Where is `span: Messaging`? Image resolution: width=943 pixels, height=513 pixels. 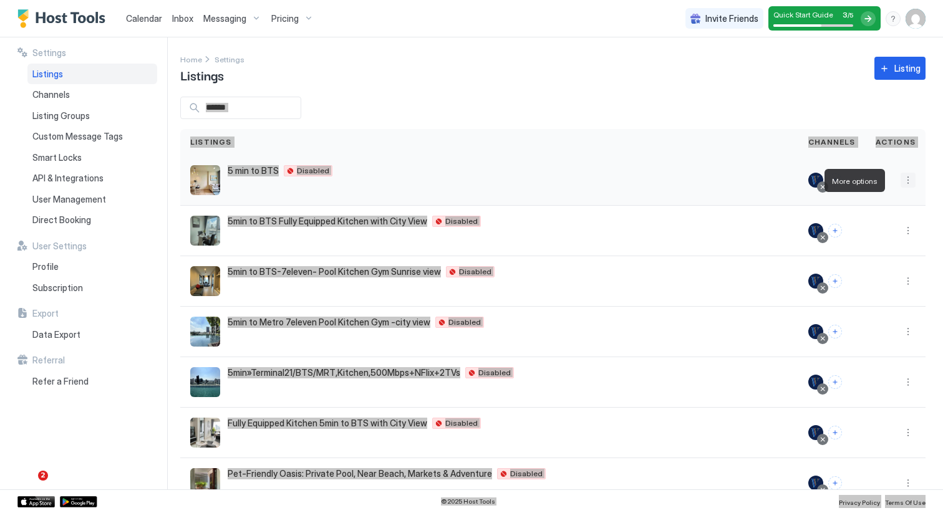
span: Messaging is located at coordinates (225, 19).